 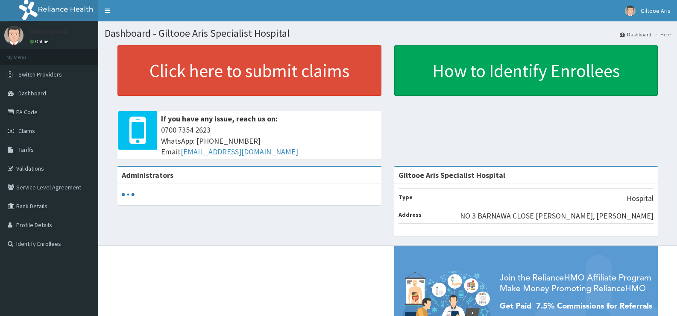 What do you see at coordinates (640, 198) in the screenshot?
I see `p: Hospital` at bounding box center [640, 198].